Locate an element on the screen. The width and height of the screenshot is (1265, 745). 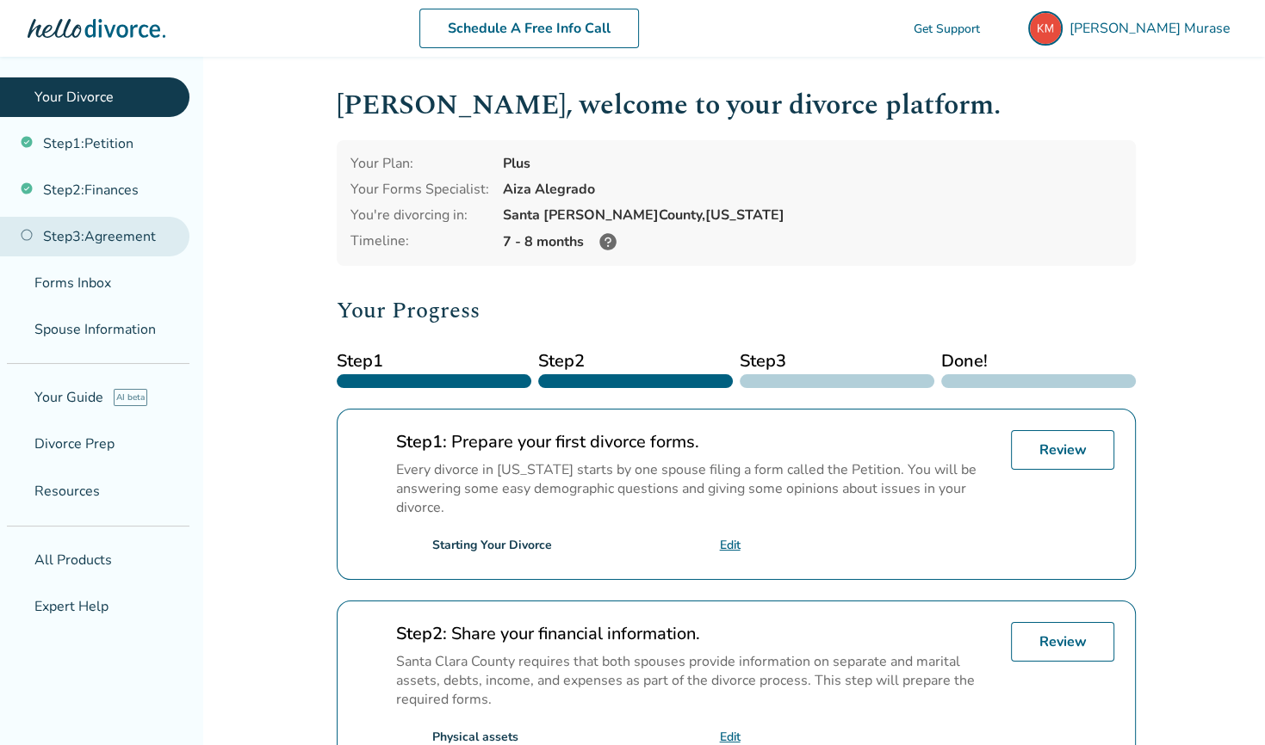
span: flag_2 is located at coordinates (17, 97).